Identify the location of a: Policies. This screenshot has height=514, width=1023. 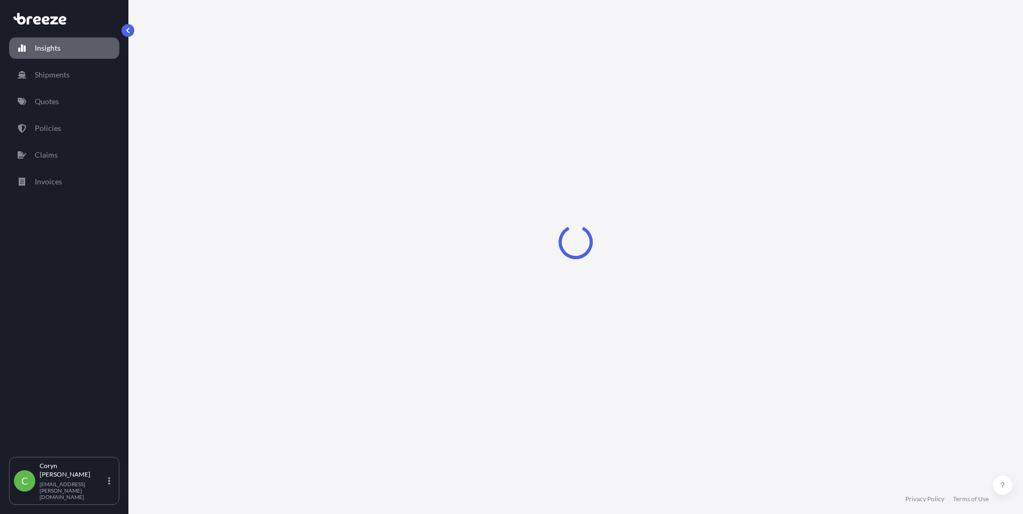
(64, 128).